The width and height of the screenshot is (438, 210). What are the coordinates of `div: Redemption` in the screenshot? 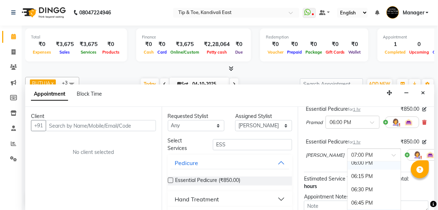 It's located at (314, 37).